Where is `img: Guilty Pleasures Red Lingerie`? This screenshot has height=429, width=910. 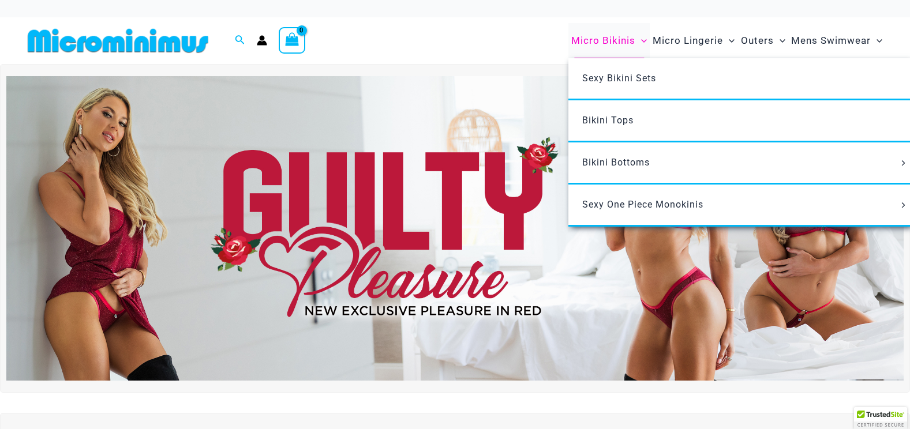 img: Guilty Pleasures Red Lingerie is located at coordinates (454, 228).